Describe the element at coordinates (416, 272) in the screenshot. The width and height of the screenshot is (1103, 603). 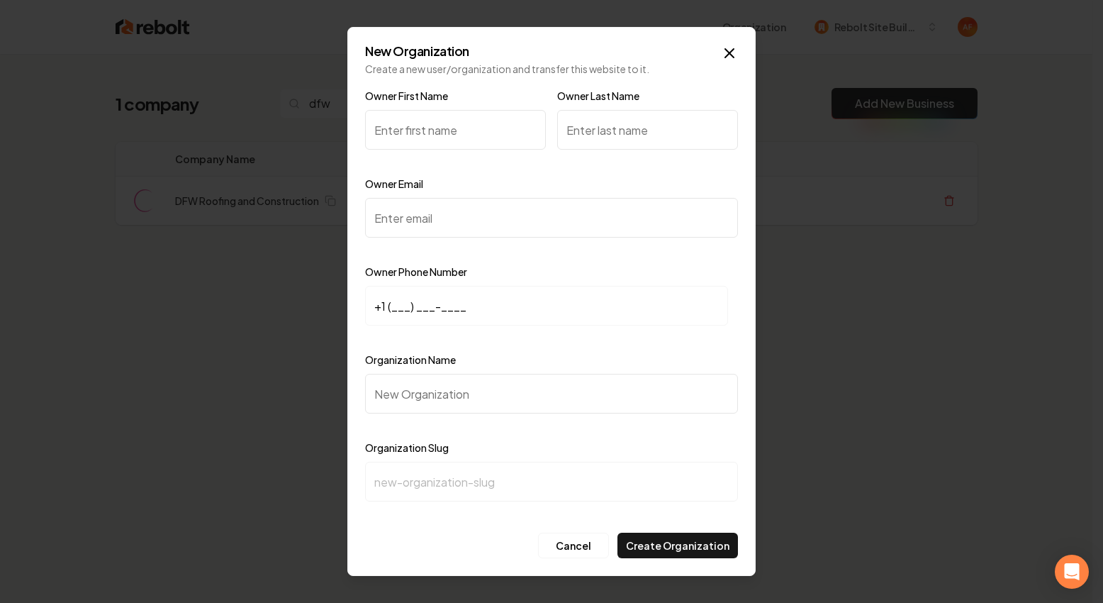
I see `label: Owner Phone Number` at that location.